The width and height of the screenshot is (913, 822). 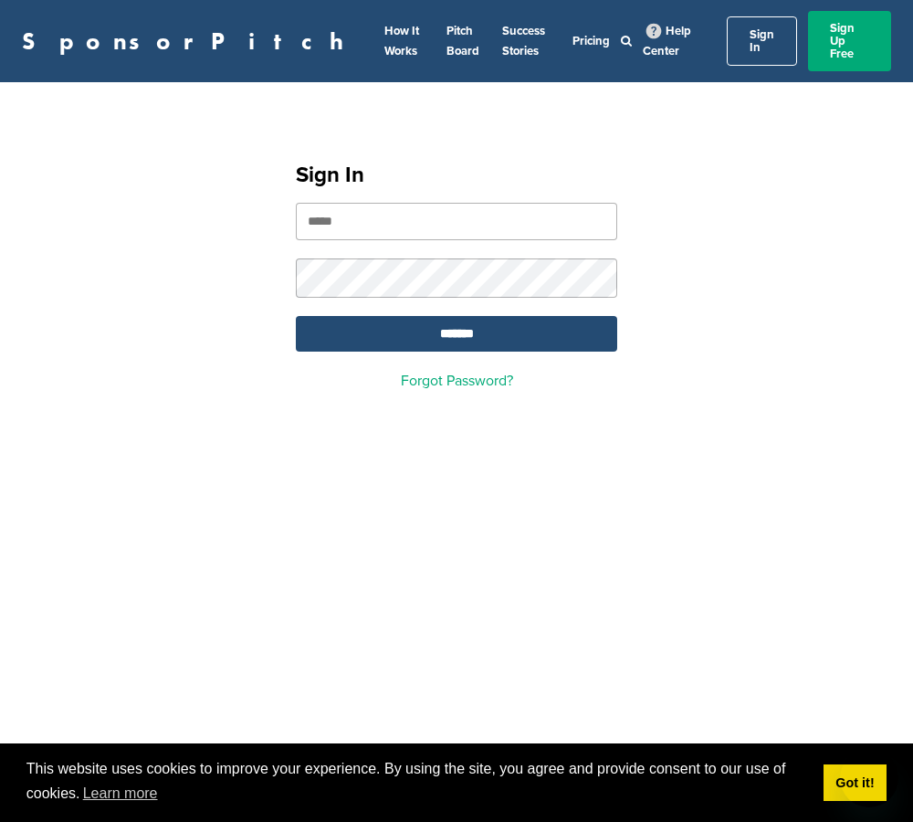 I want to click on a: Sign In, so click(x=762, y=41).